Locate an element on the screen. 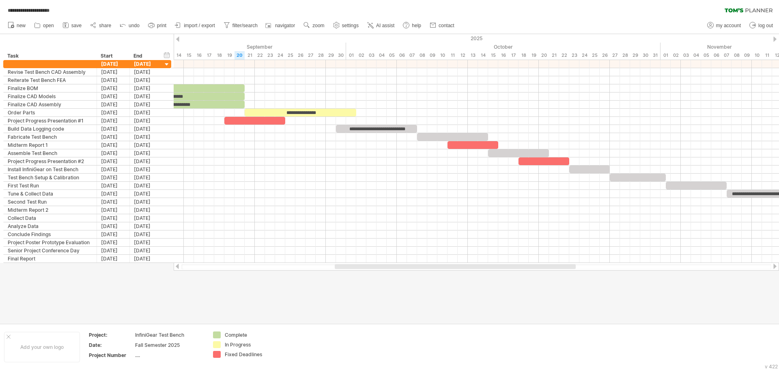 This screenshot has width=779, height=370. div: Sunday, 26 October 2025 is located at coordinates (605, 55).